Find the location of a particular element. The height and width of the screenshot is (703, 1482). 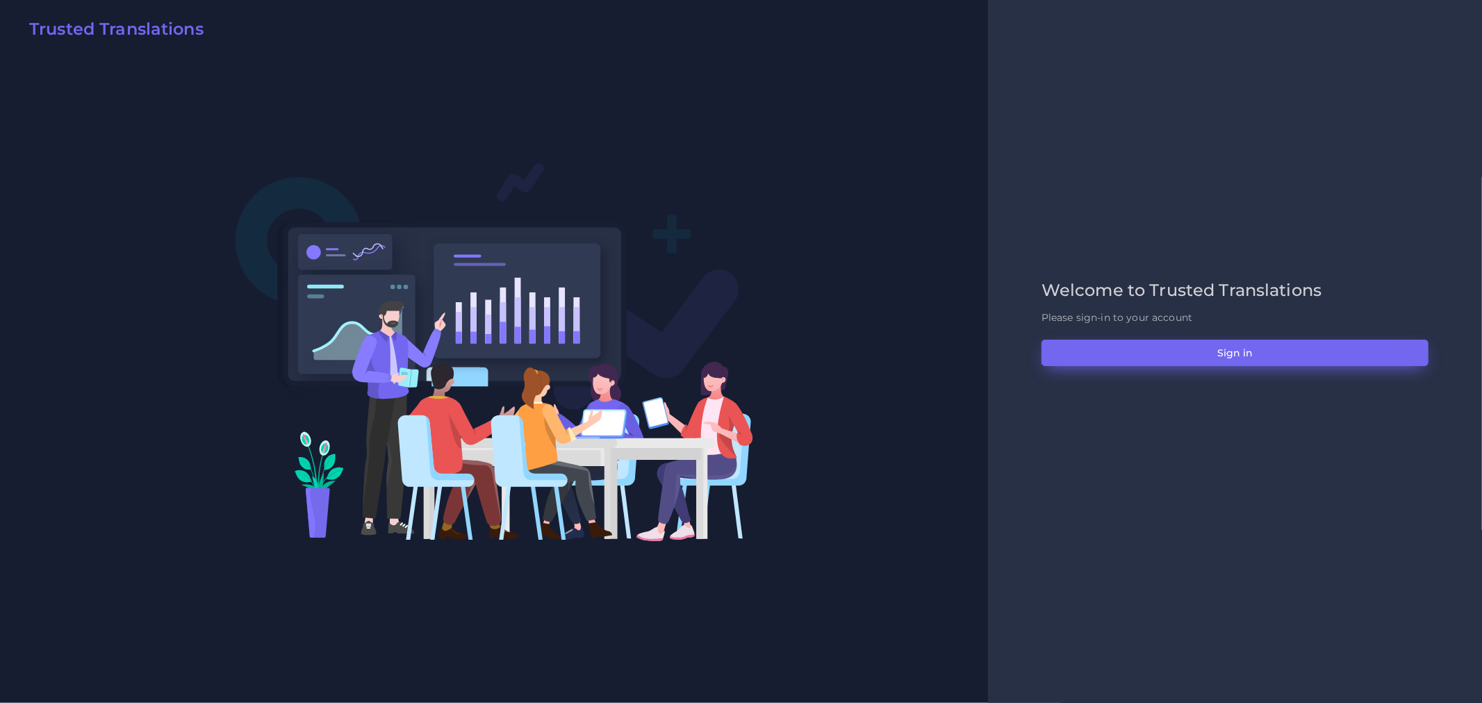

a: Trusted Translations is located at coordinates (111, 32).